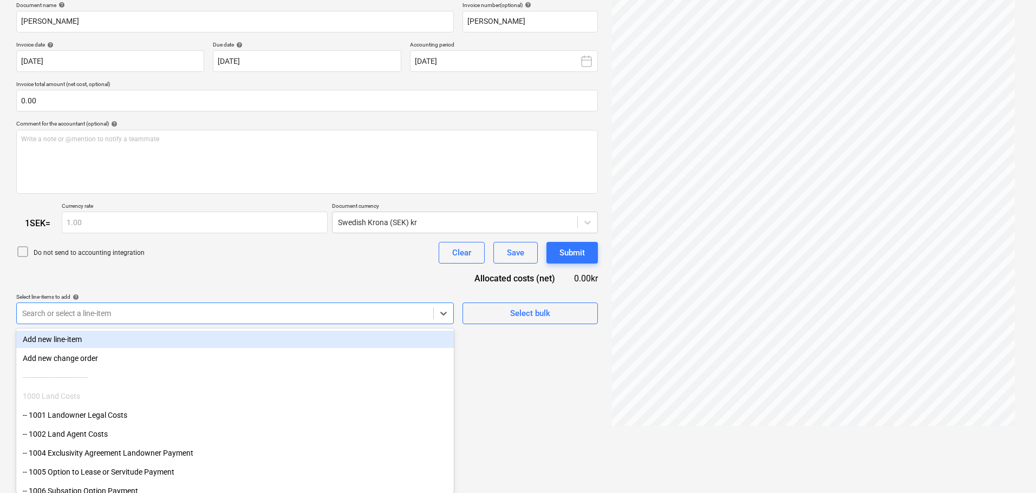 This screenshot has height=493, width=1036. I want to click on div: Chat Widget, so click(1009, 467).